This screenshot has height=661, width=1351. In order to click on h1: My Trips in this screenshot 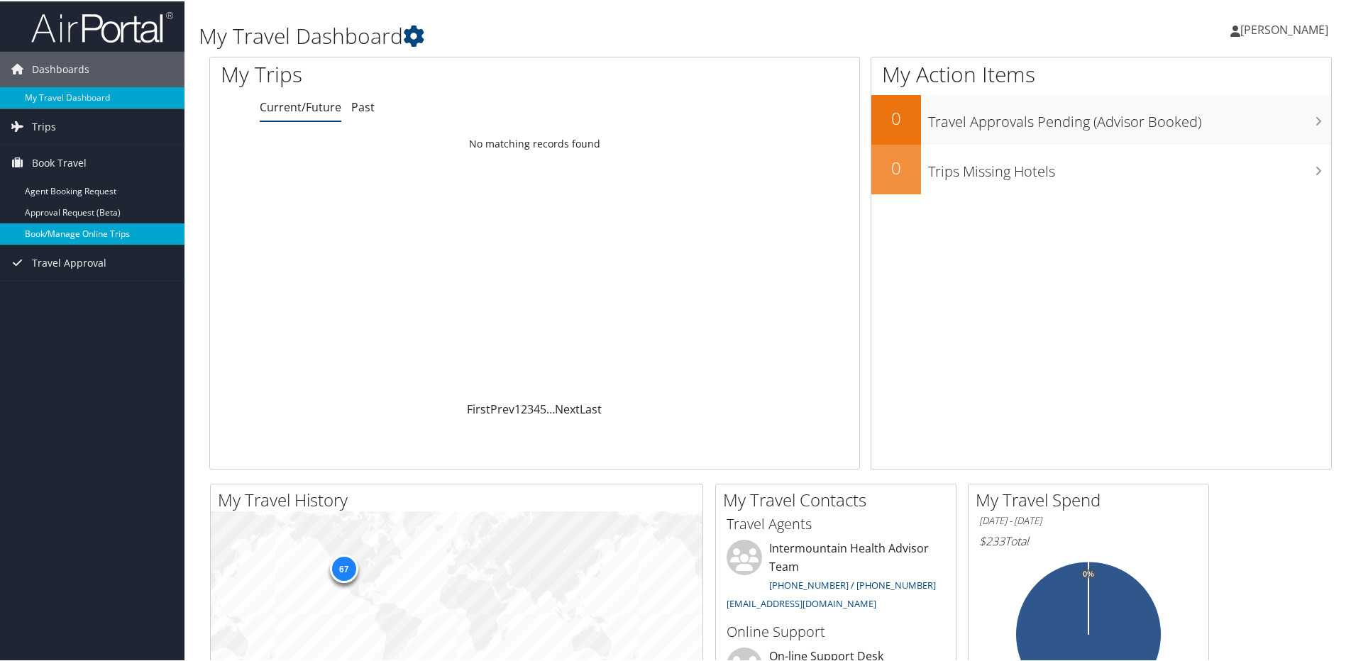, I will do `click(399, 73)`.